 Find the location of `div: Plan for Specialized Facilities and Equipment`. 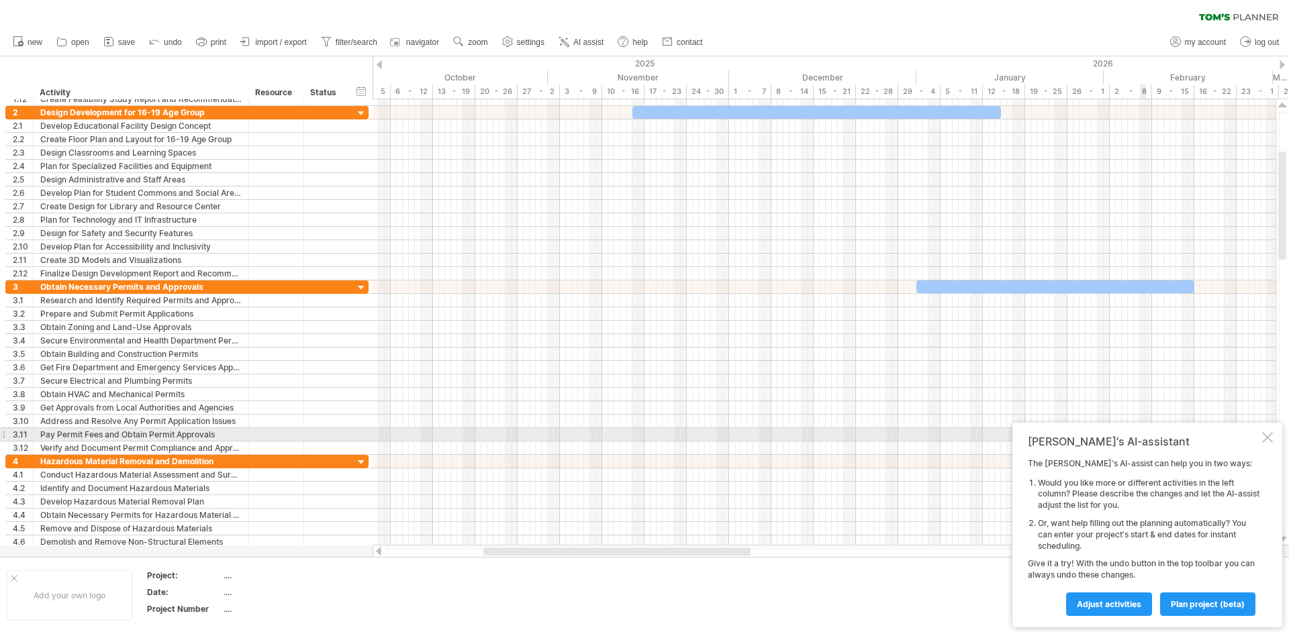

div: Plan for Specialized Facilities and Equipment is located at coordinates (141, 166).